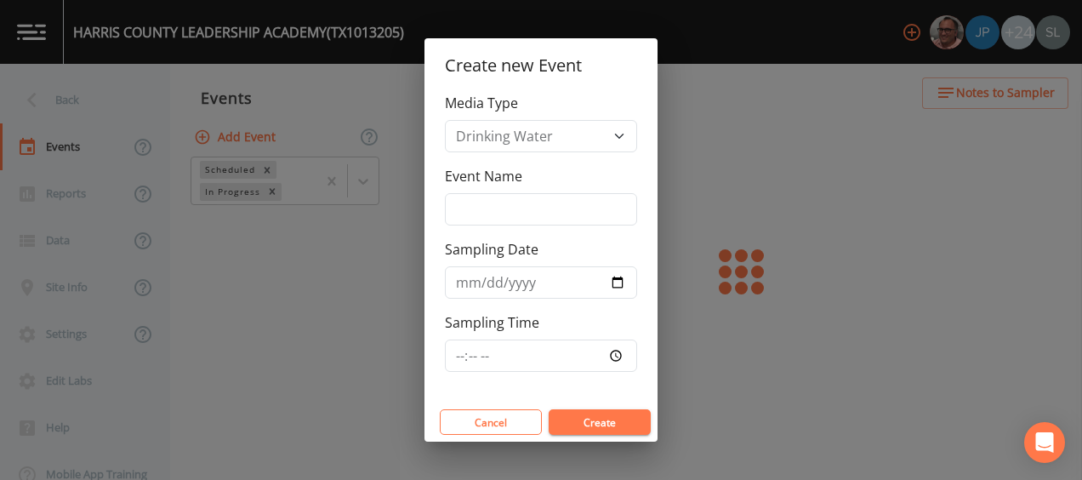  Describe the element at coordinates (481, 103) in the screenshot. I see `label: Media Type` at that location.